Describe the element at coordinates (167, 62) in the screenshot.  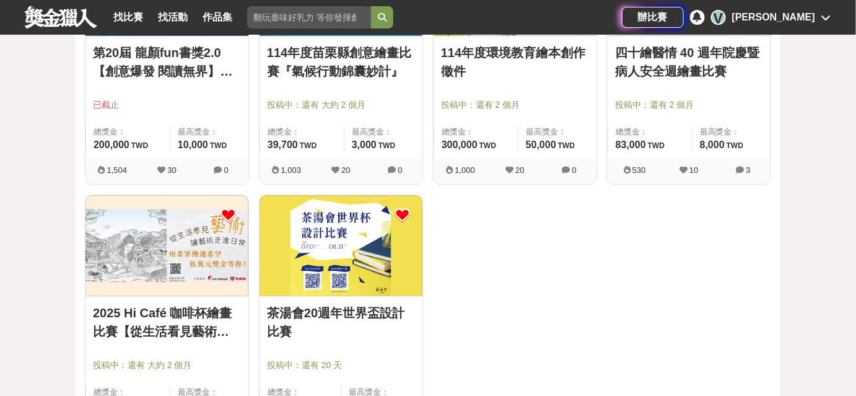
I see `a: 第20屆 龍顏fun書獎2.0【創意爆發 閱讀無界】文字與影音都行！閱讀心得比賽萬元獎金等你拿！` at that location.